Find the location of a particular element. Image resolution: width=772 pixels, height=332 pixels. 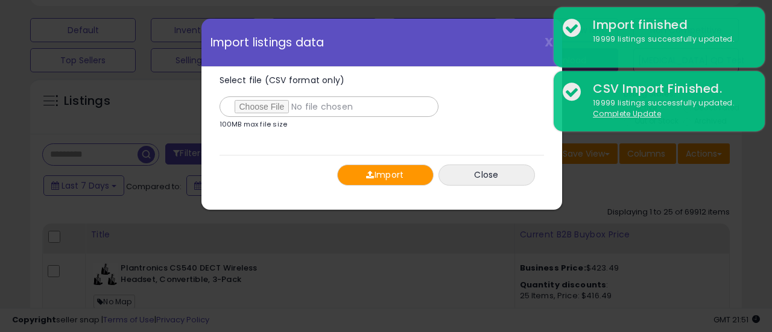

span: Select file (CSV format only) is located at coordinates (282, 80).